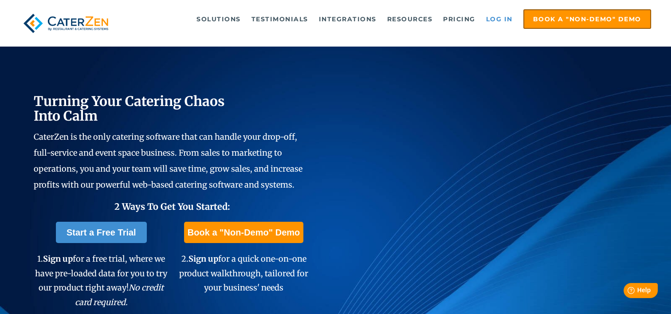  Describe the element at coordinates (500, 19) in the screenshot. I see `a: Log in` at that location.